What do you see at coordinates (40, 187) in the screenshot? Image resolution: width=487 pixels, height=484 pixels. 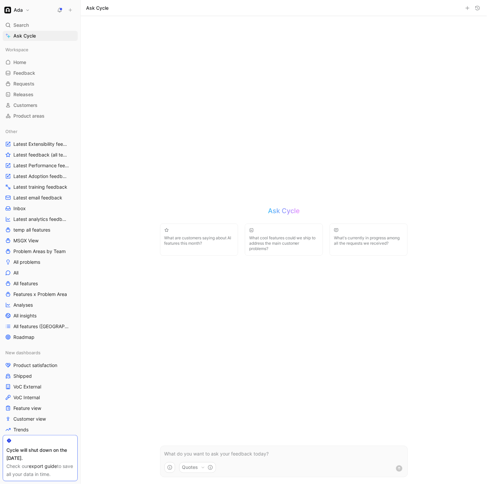 I see `a: Latest training feedback` at bounding box center [40, 187].